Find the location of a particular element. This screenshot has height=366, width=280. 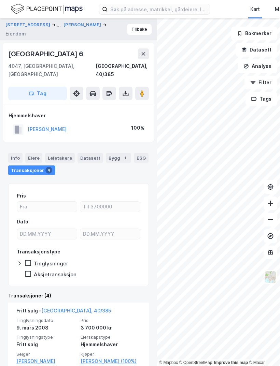

div: Info is located at coordinates (15, 158).